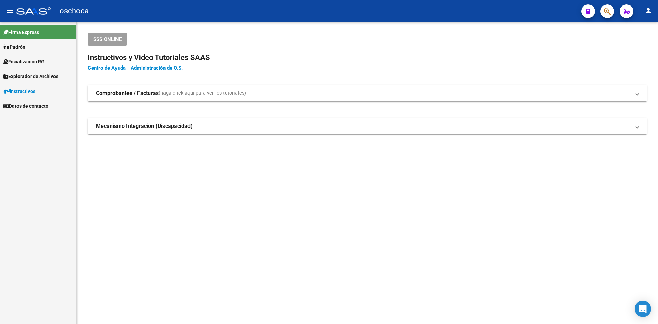 This screenshot has width=658, height=324. I want to click on button: SSS ONLINE, so click(107, 39).